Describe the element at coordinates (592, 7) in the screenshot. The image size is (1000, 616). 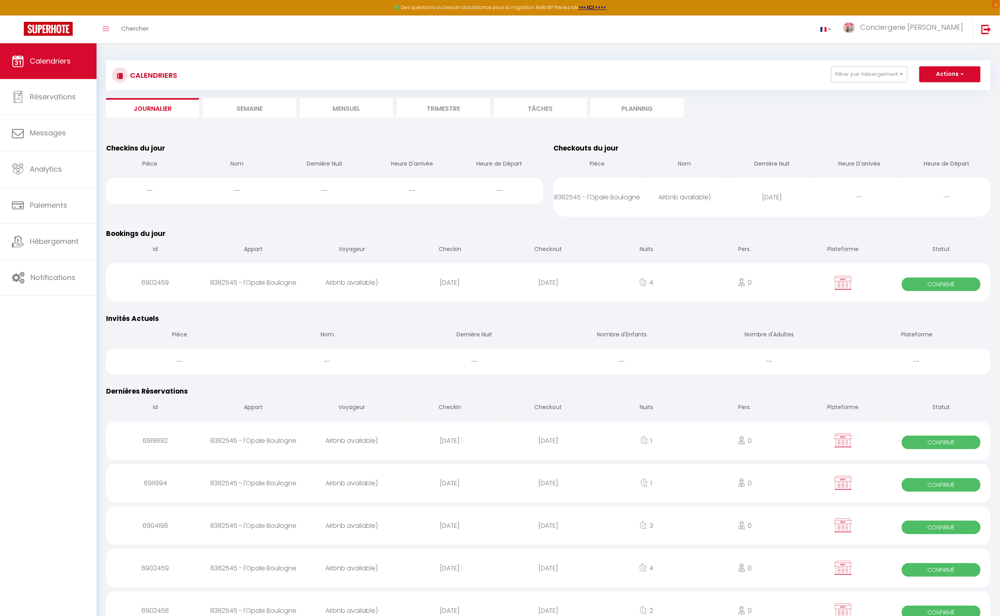
I see `a: >>> ICI <<<<` at that location.